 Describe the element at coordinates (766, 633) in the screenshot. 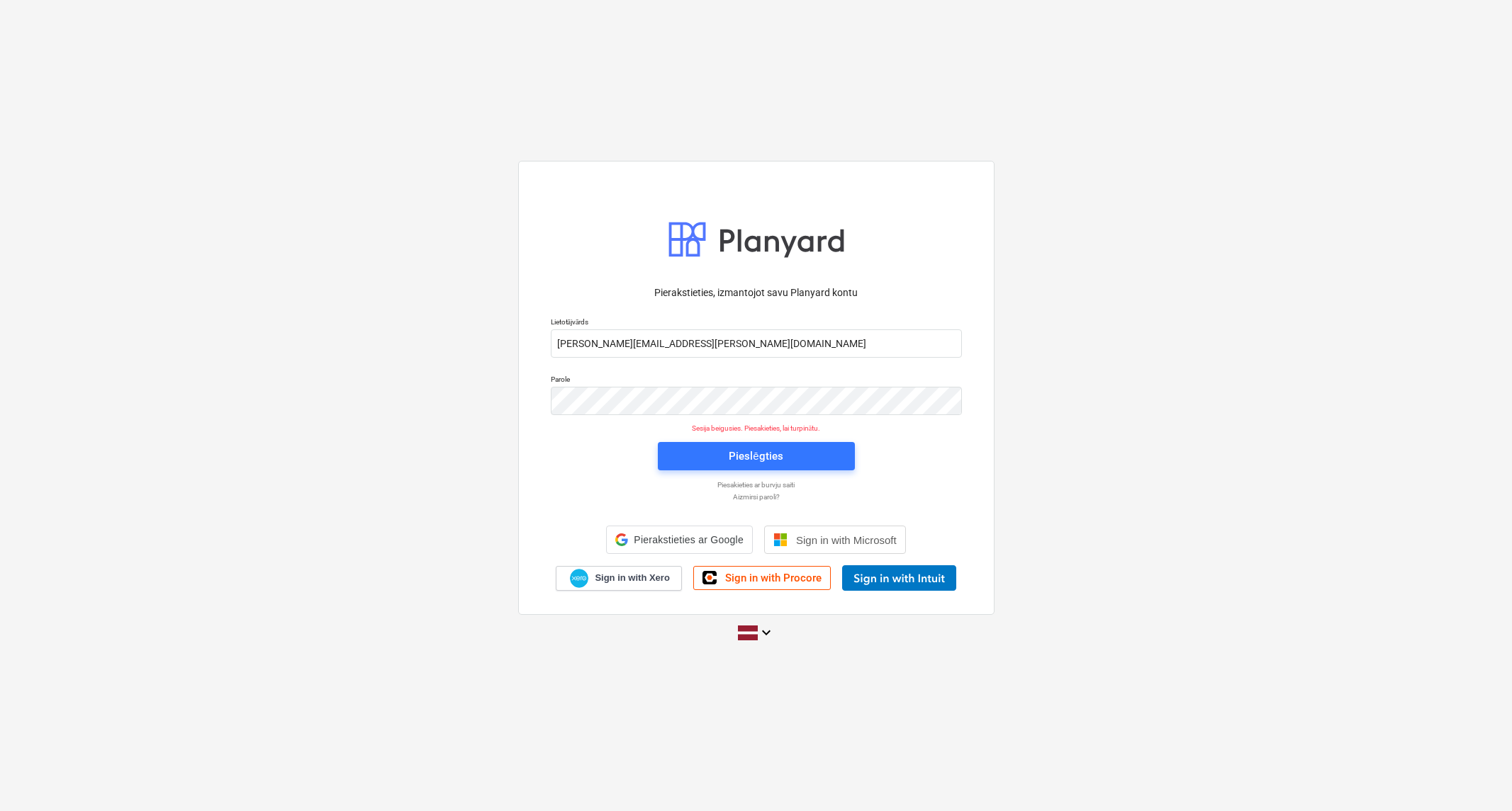

I see `i: keyboard_arrow_down` at that location.